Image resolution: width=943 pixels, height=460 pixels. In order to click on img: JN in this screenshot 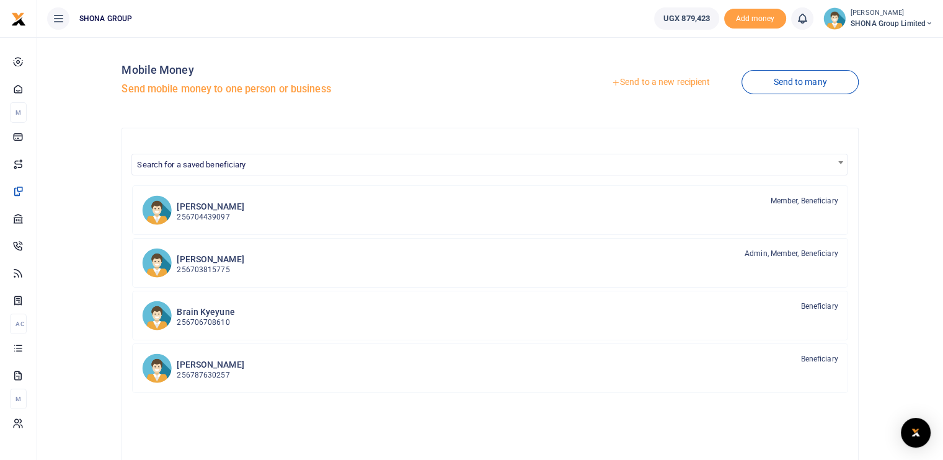, I will do `click(157, 263)`.